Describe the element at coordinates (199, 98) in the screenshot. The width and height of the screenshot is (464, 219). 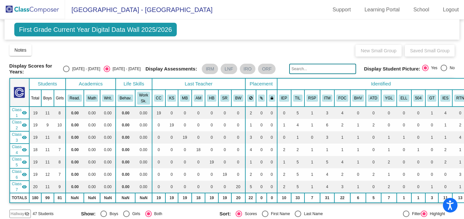
I see `button: AM` at that location.